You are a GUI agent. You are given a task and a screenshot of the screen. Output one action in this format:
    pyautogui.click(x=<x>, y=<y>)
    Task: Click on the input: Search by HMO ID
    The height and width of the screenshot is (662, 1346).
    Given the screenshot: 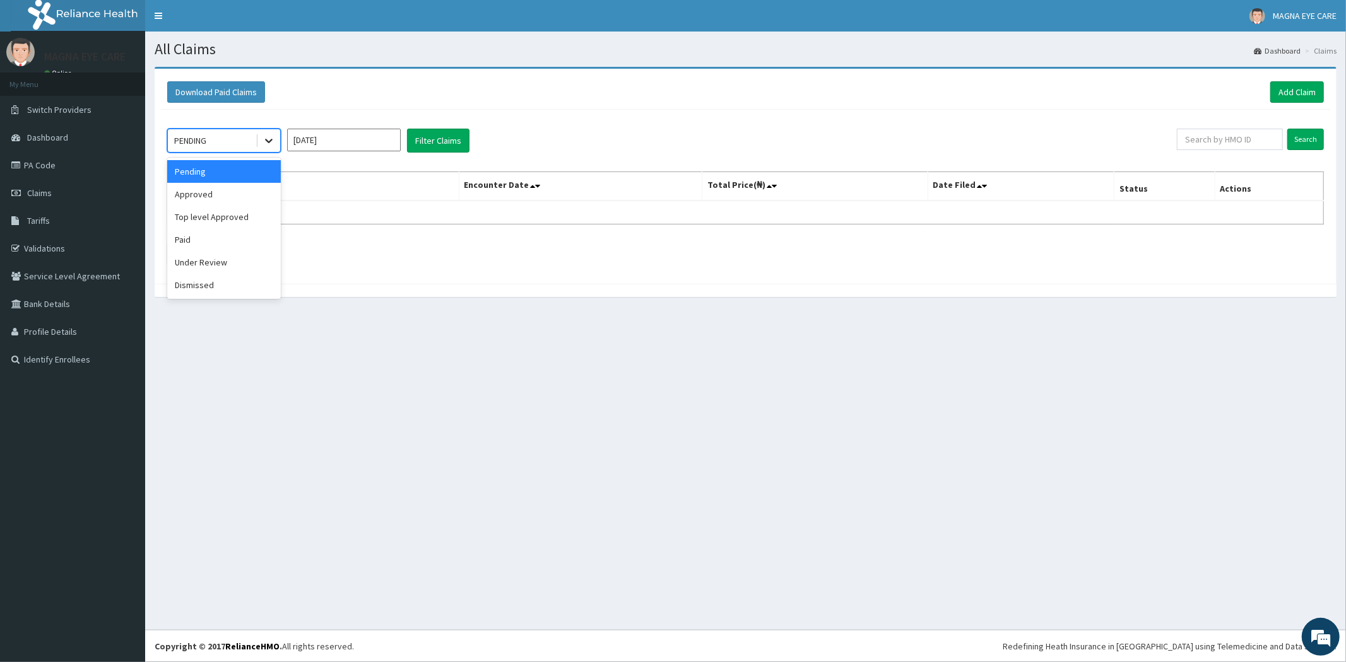 What is the action you would take?
    pyautogui.click(x=1230, y=139)
    